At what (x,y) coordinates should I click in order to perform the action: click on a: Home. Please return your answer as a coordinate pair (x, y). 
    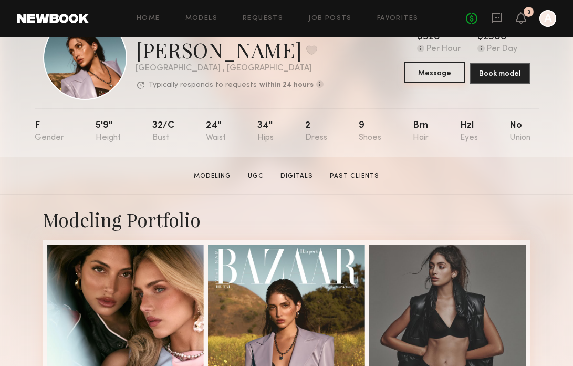
    Looking at the image, I should click on (148, 18).